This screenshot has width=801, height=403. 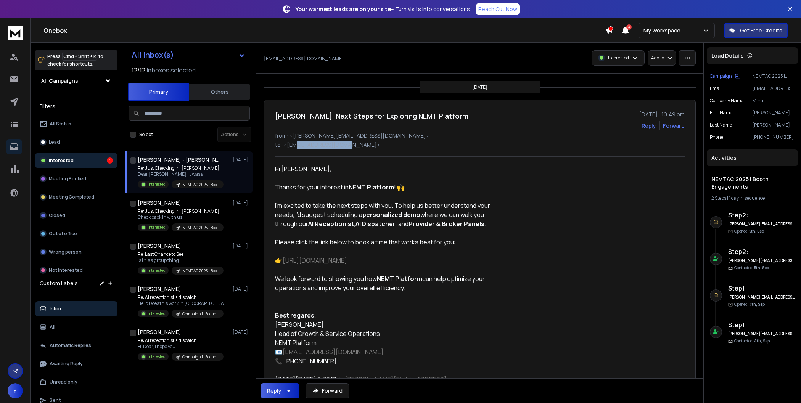 What do you see at coordinates (324, 31) in the screenshot?
I see `h1: Onebox` at bounding box center [324, 31].